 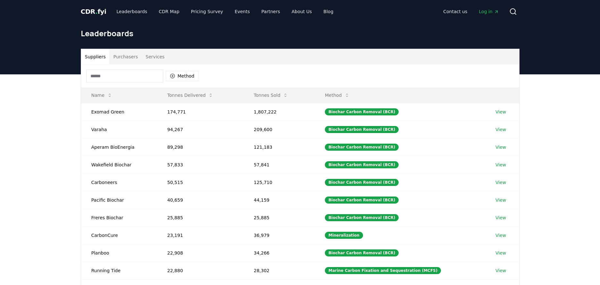 I want to click on button: Suppliers, so click(x=95, y=57).